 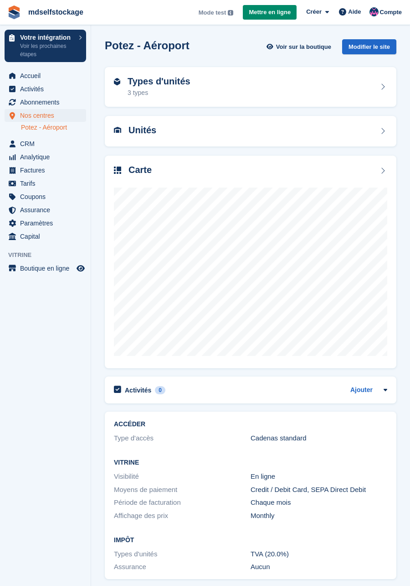 I want to click on div: Visibilité, so click(x=182, y=476).